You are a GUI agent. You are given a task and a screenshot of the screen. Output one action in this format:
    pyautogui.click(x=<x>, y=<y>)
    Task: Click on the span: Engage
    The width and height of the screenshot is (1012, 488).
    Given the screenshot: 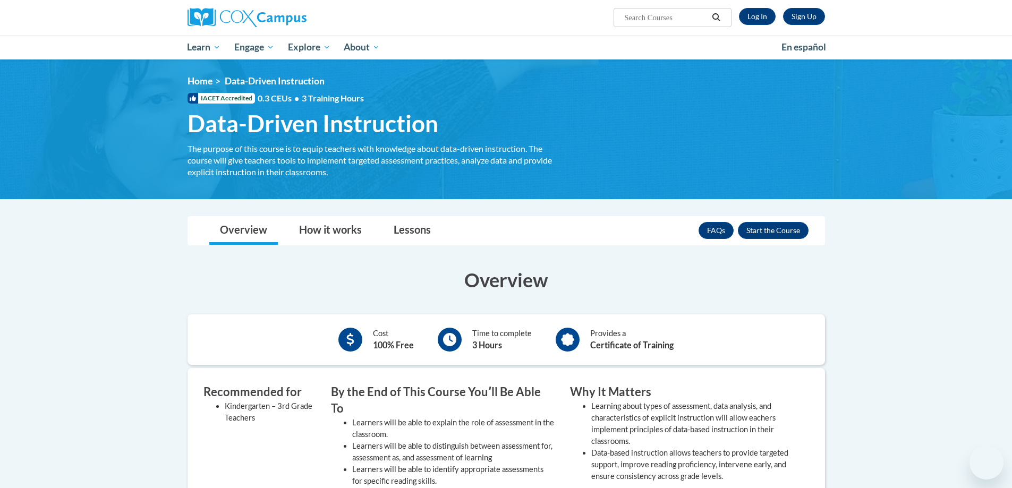 What is the action you would take?
    pyautogui.click(x=254, y=47)
    